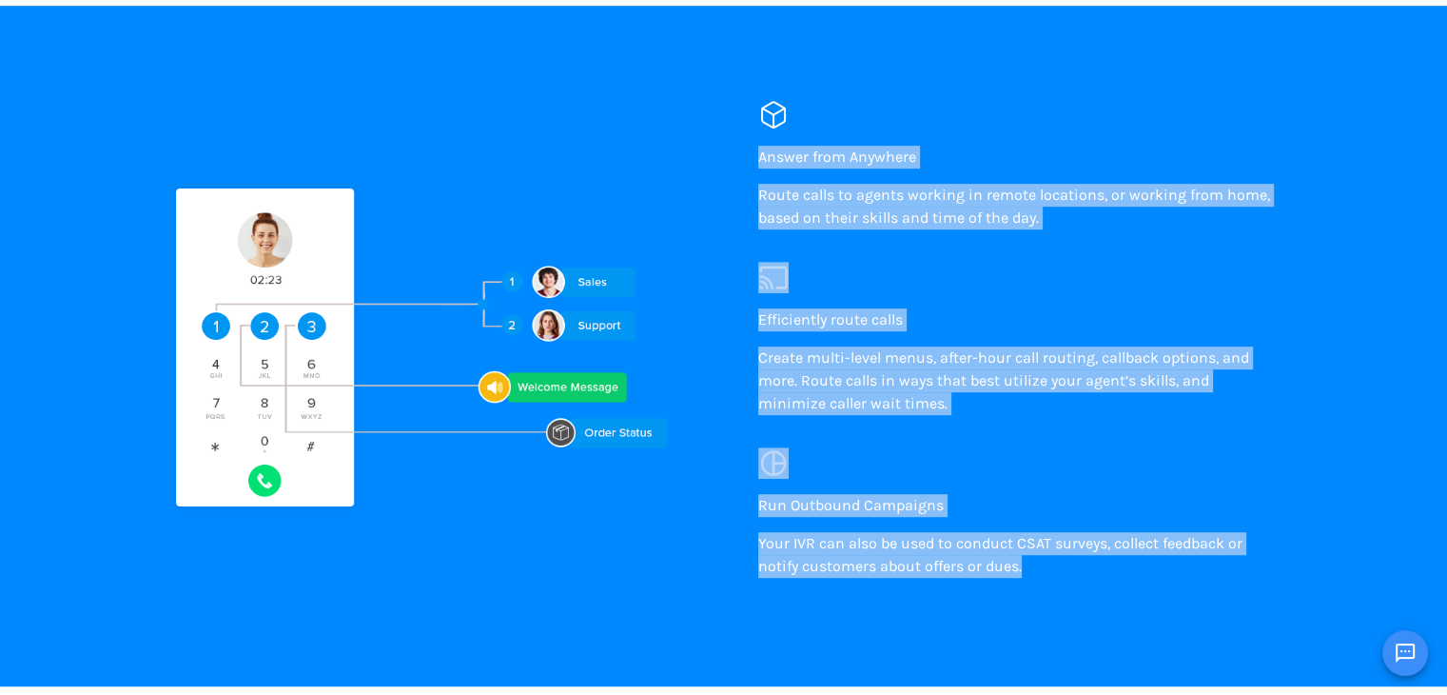  What do you see at coordinates (1004, 380) in the screenshot?
I see `span: Create multi-level menus, after-hour call routing, callback options, and more. Route calls in way...` at bounding box center [1004, 380].